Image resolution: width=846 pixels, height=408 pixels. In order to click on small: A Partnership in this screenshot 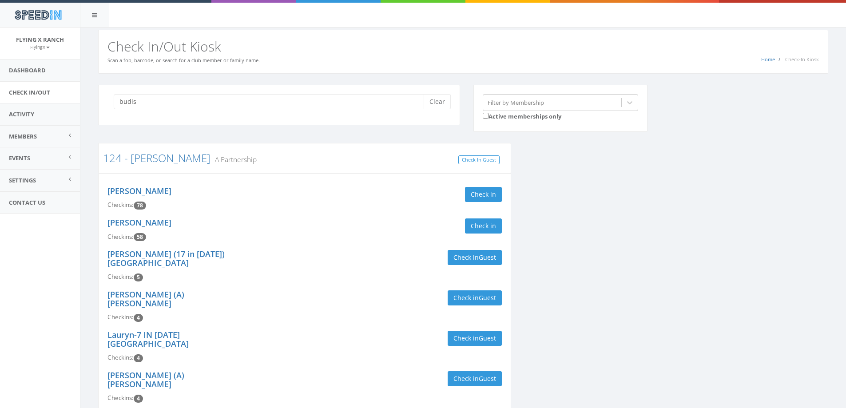, I will do `click(233, 159)`.